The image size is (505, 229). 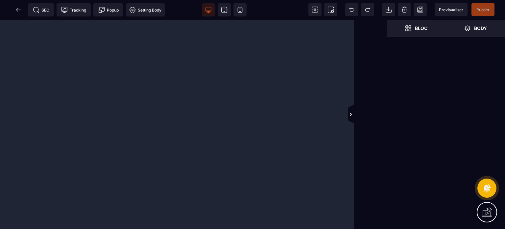 What do you see at coordinates (451, 10) in the screenshot?
I see `span: Preview` at bounding box center [451, 10].